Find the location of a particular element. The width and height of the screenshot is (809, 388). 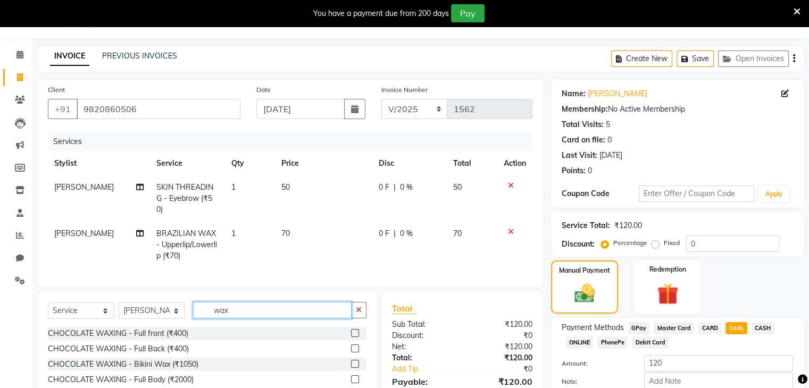

input: Amount is located at coordinates (719, 363).